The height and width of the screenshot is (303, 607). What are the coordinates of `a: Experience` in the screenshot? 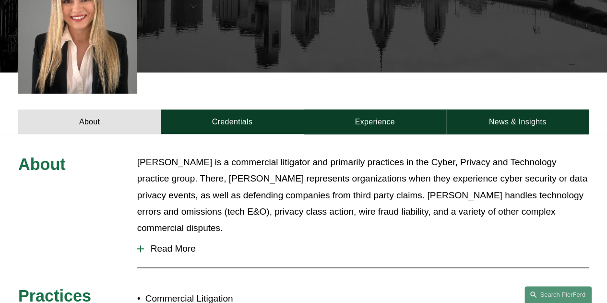 It's located at (375, 121).